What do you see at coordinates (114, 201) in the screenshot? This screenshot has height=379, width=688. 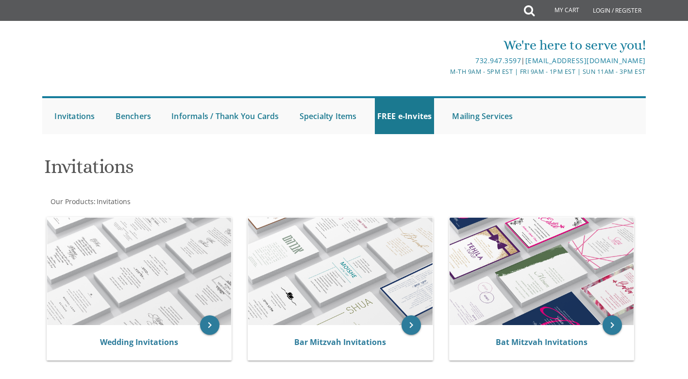 I see `span: Invitations` at bounding box center [114, 201].